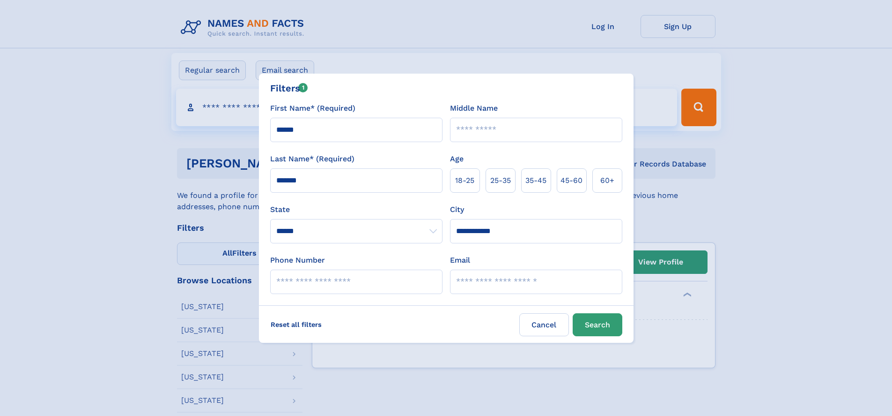 The height and width of the screenshot is (416, 892). What do you see at coordinates (598, 324) in the screenshot?
I see `button: Search` at bounding box center [598, 324].